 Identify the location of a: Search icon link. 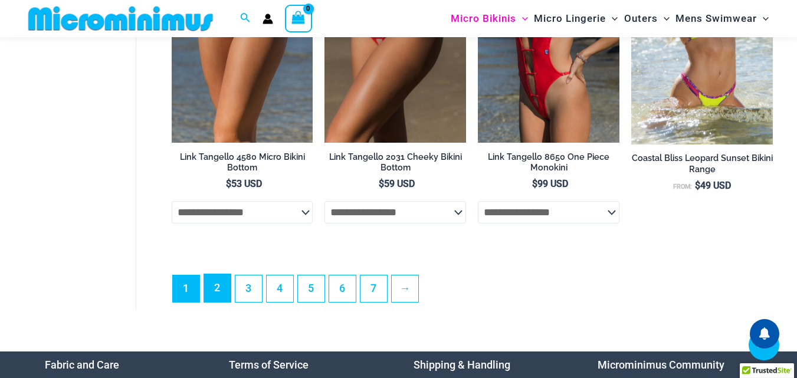
(245, 18).